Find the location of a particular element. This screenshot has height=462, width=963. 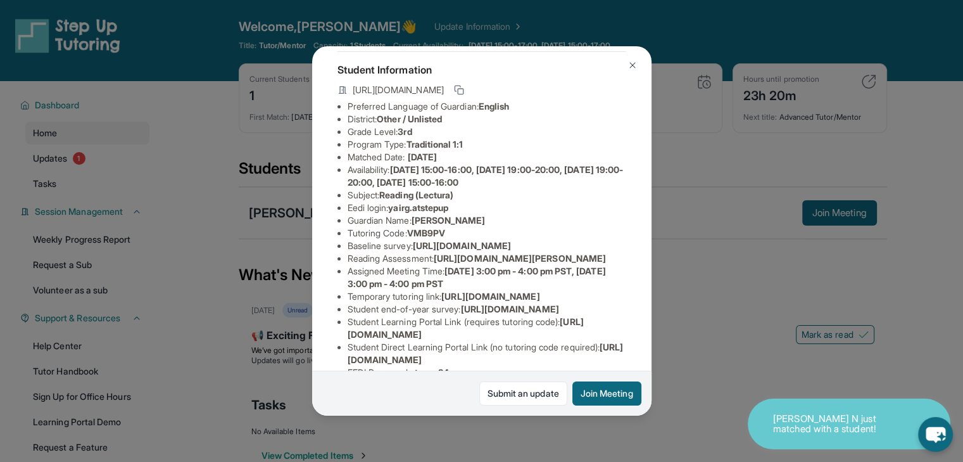

span: Reading (Lectura) is located at coordinates (416, 194).